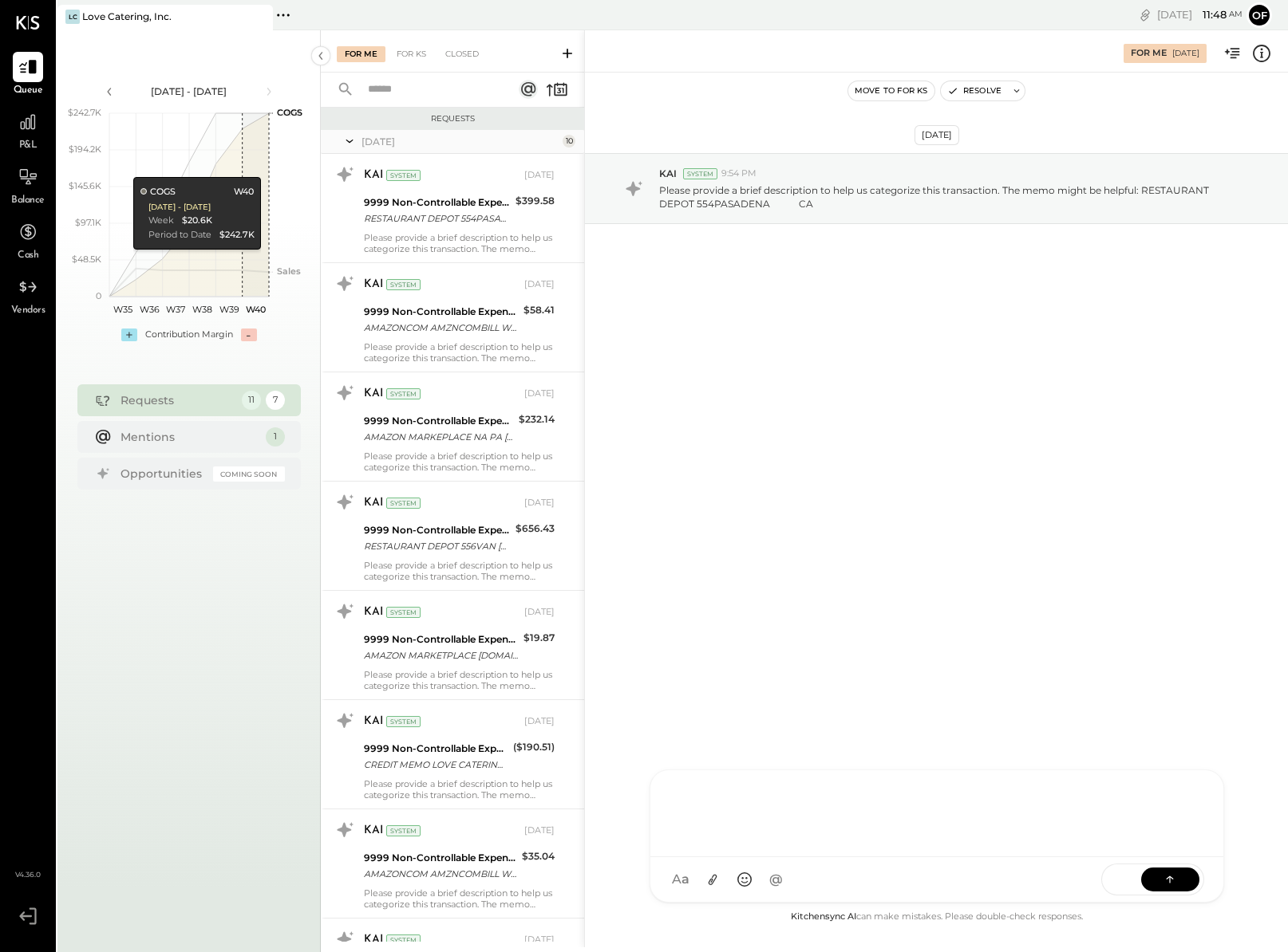  I want to click on text: $97.1K, so click(88, 222).